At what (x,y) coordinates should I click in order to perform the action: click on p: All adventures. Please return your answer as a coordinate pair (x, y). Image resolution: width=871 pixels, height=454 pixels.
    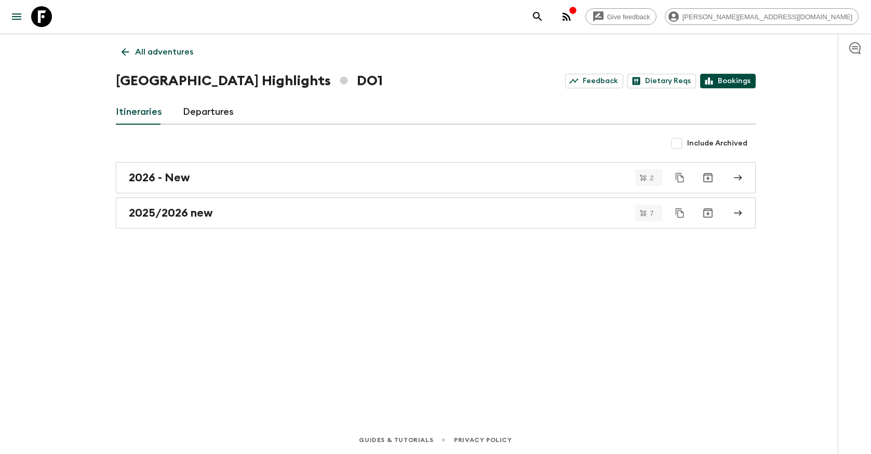
    Looking at the image, I should click on (164, 52).